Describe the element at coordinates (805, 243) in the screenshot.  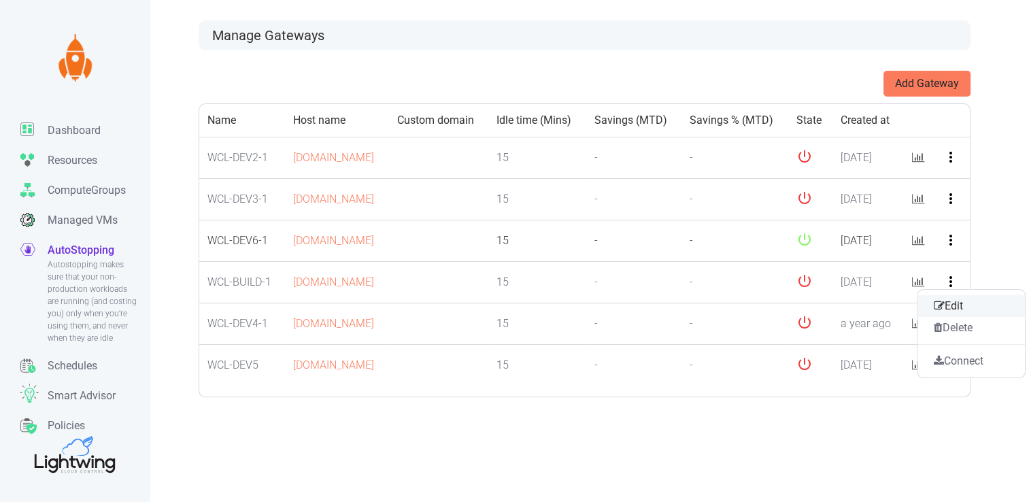
I see `span: active` at that location.